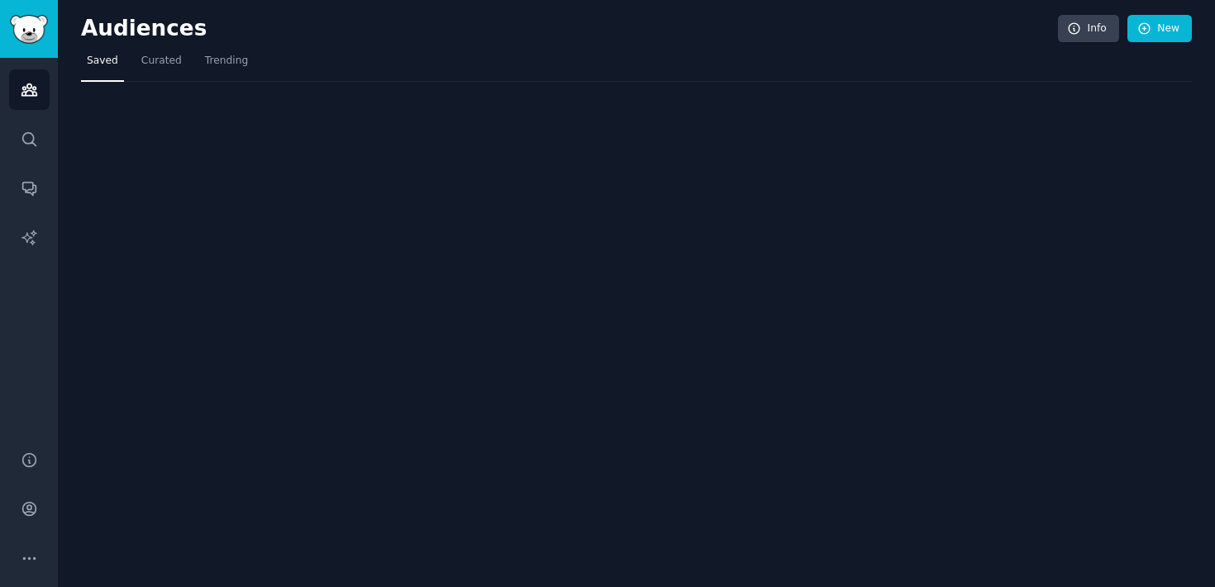 This screenshot has height=587, width=1215. What do you see at coordinates (1160, 29) in the screenshot?
I see `a: New` at bounding box center [1160, 29].